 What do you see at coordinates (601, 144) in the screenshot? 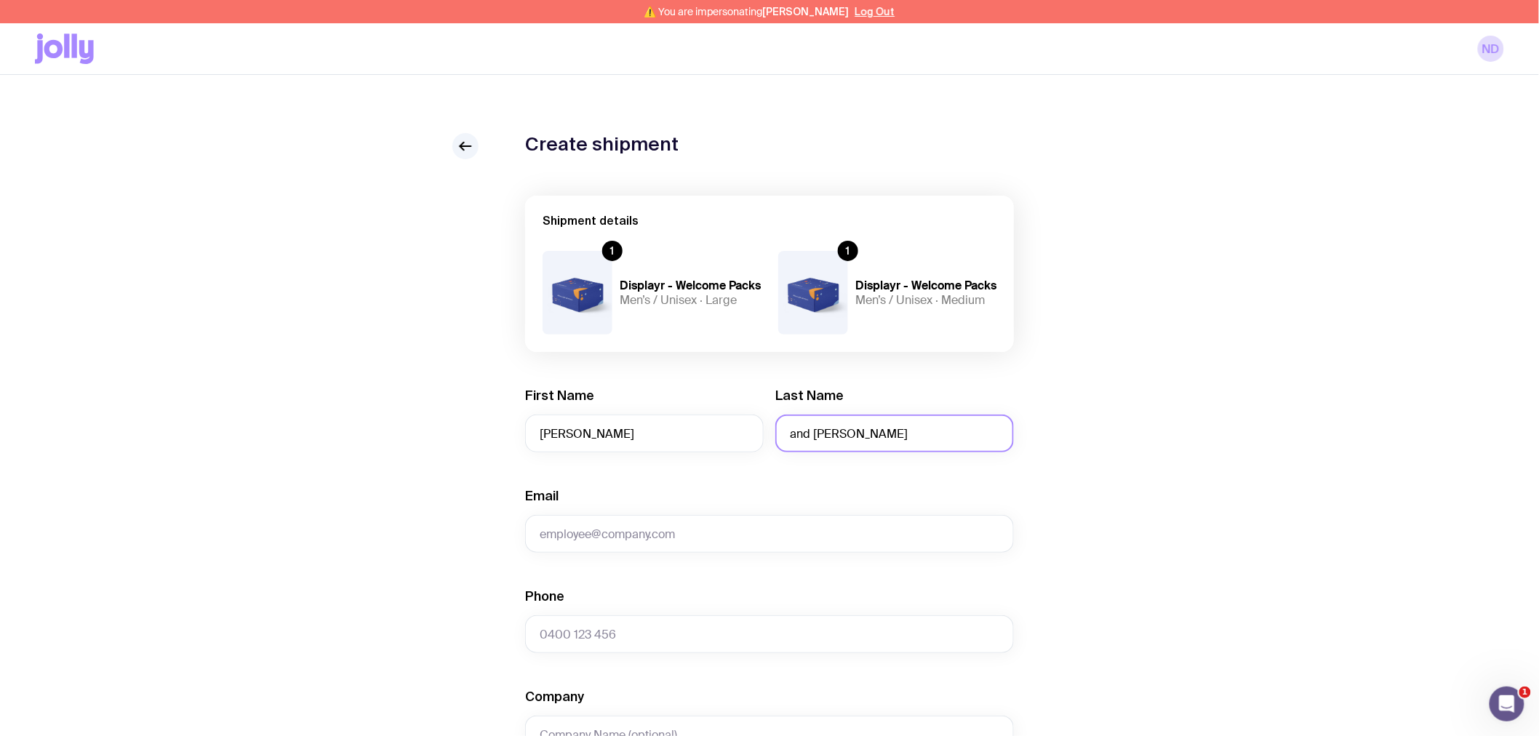
I see `h1: Create shipment` at bounding box center [601, 144].